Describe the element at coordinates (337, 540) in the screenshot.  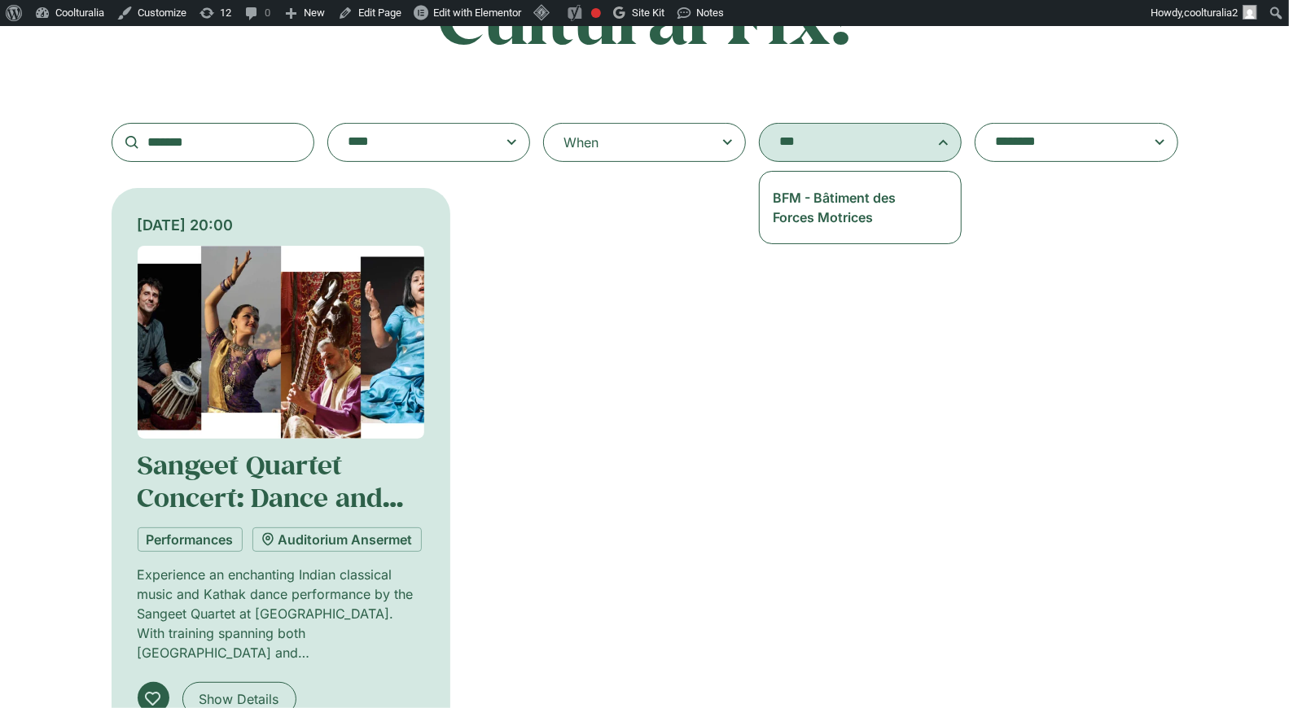
I see `a: Auditorium Ansermet` at that location.